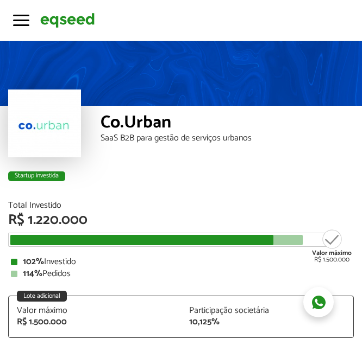 The width and height of the screenshot is (362, 339). Describe the element at coordinates (94, 311) in the screenshot. I see `div: Valor máximo` at that location.